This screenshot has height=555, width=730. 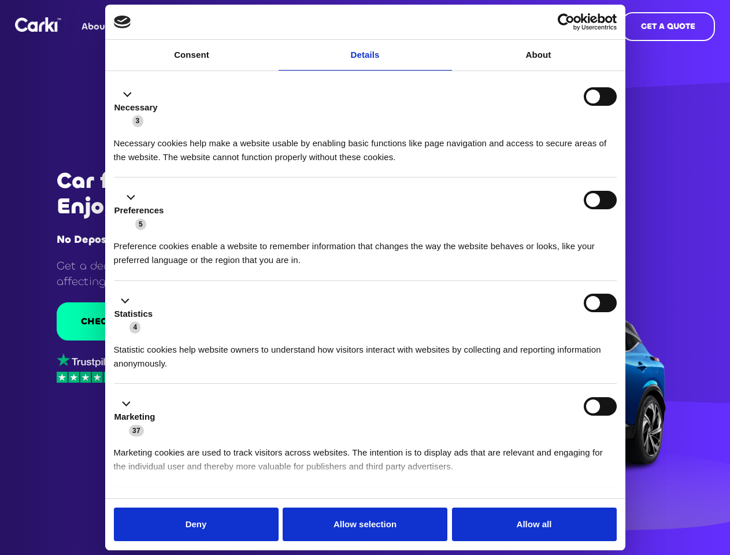 I want to click on a: CHECK MY ELIGIBILITY, so click(x=135, y=322).